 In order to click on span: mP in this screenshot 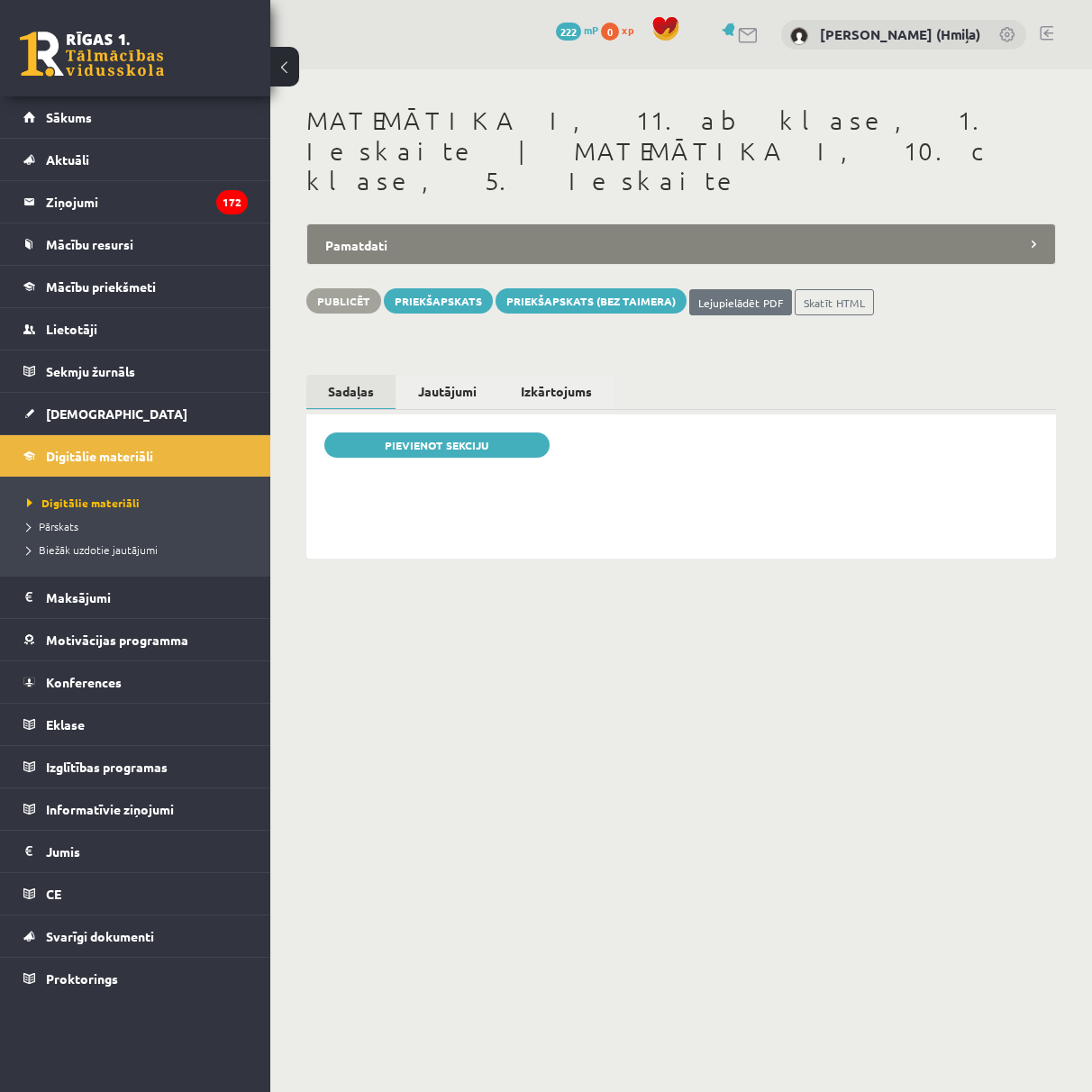, I will do `click(591, 30)`.